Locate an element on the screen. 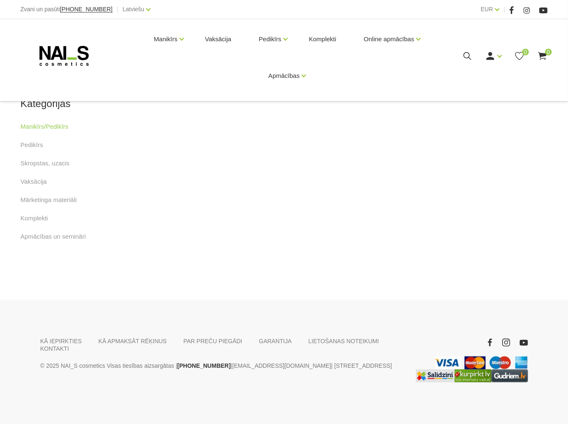 The width and height of the screenshot is (568, 424). a: Online apmācības is located at coordinates (389, 39).